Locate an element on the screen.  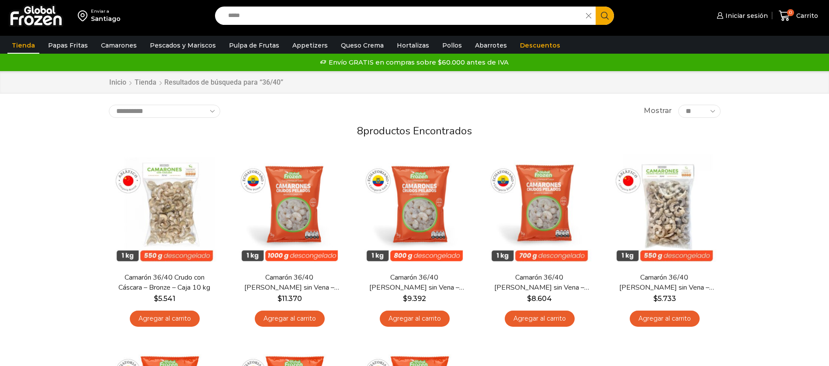
a: Appetizers is located at coordinates (310, 45).